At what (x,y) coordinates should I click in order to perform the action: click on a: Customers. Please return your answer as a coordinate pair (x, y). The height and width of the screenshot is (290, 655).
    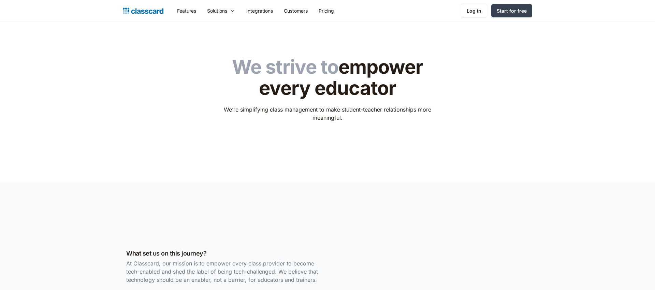
    Looking at the image, I should click on (296, 11).